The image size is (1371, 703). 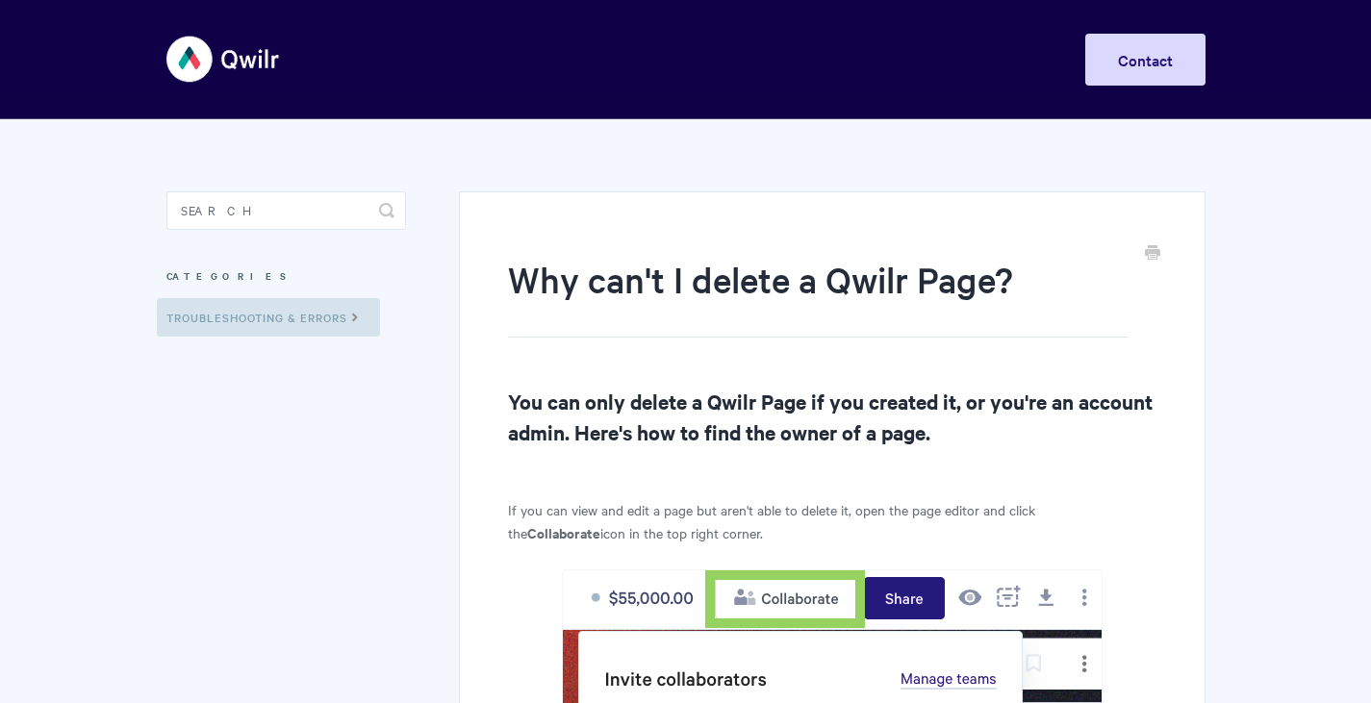 I want to click on input: Search, so click(x=286, y=211).